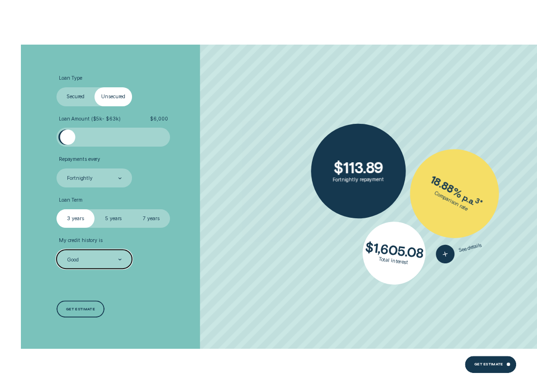  What do you see at coordinates (90, 119) in the screenshot?
I see `span: Loan Amount ( $5k - $63k )` at bounding box center [90, 119].